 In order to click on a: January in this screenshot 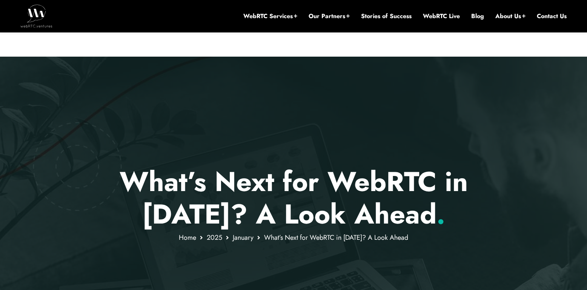, I will do `click(243, 237)`.